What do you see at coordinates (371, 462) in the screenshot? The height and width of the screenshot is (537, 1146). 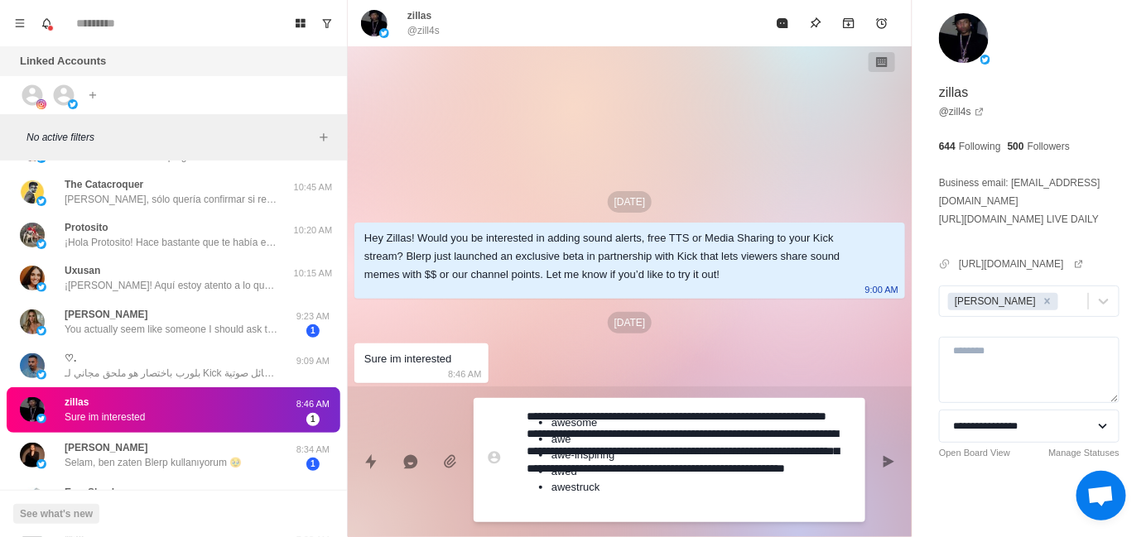 I see `button: Quick replies` at bounding box center [371, 462].